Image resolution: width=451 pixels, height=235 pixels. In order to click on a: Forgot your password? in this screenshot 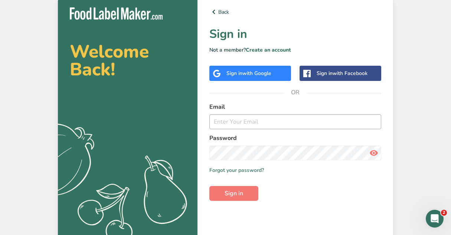, I will do `click(236, 170)`.